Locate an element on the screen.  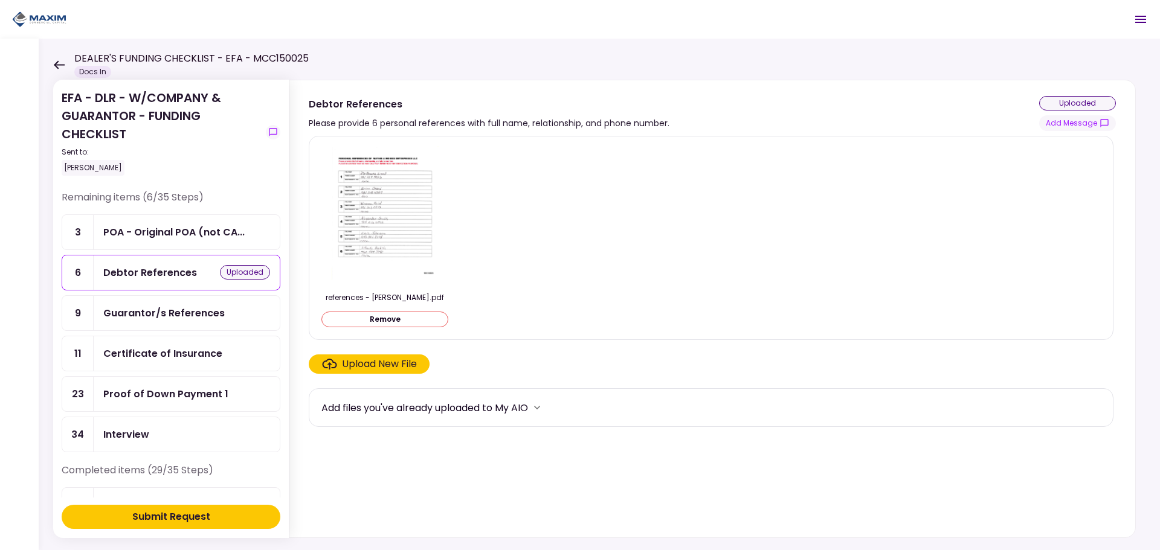
img: Partner icon is located at coordinates (39, 19).